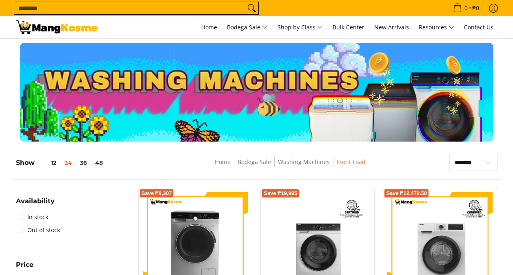  I want to click on a: Resources, so click(436, 27).